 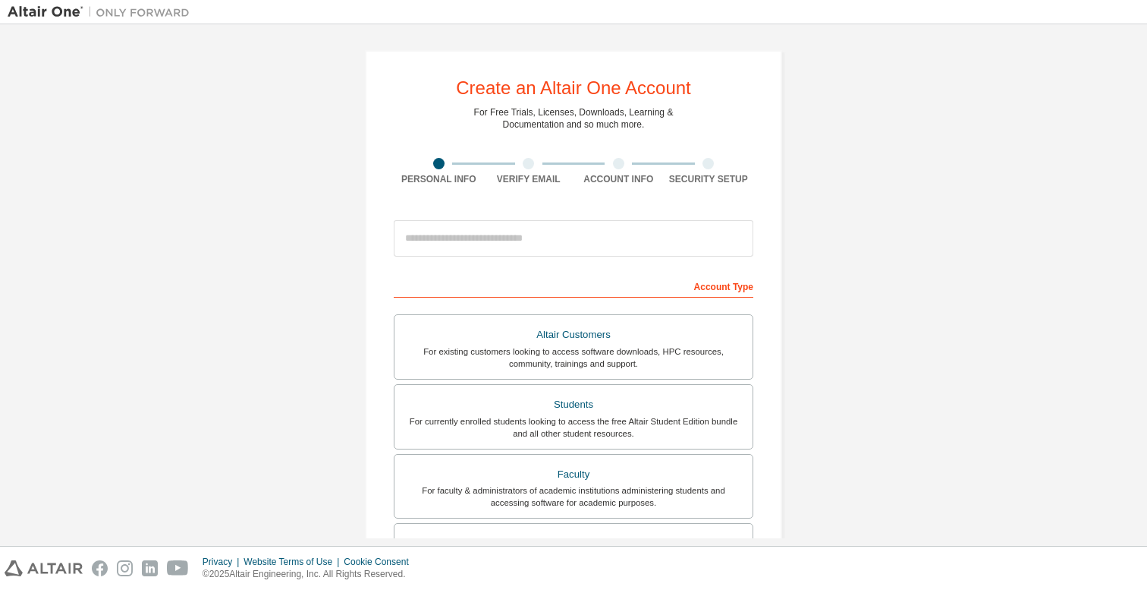 I want to click on div: Account Info, so click(x=618, y=179).